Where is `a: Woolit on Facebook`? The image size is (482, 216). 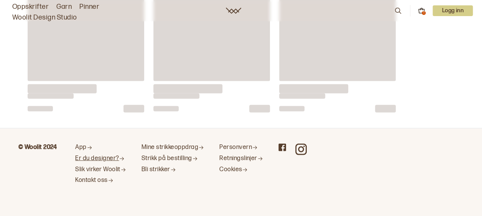
a: Woolit on Facebook is located at coordinates (282, 148).